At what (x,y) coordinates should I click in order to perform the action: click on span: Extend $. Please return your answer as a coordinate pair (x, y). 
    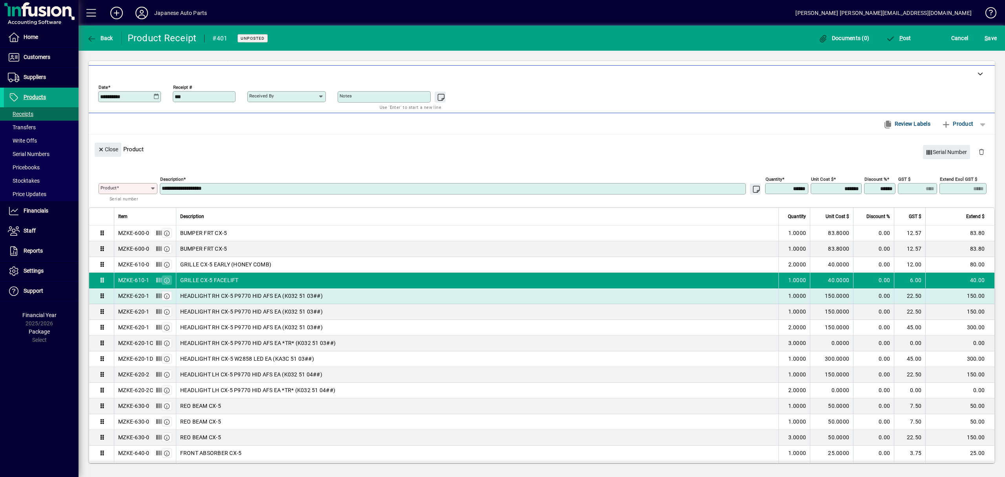
    Looking at the image, I should click on (975, 216).